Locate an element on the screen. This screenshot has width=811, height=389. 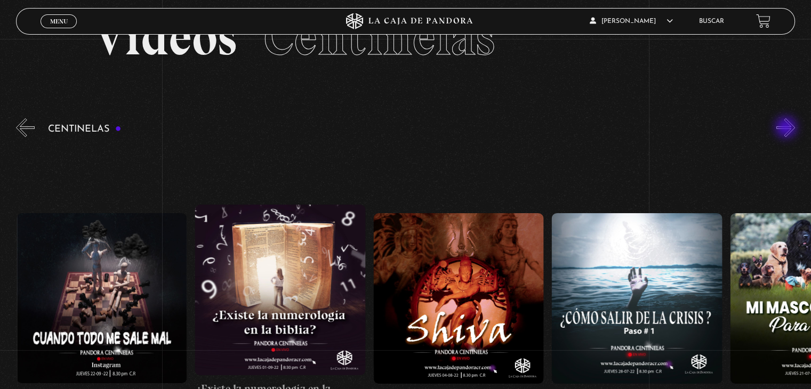
button: Previous is located at coordinates (25, 128).